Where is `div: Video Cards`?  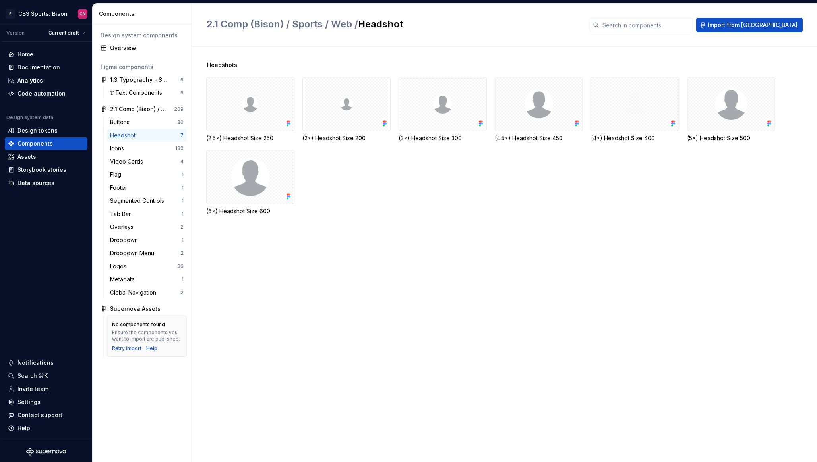 div: Video Cards is located at coordinates (128, 162).